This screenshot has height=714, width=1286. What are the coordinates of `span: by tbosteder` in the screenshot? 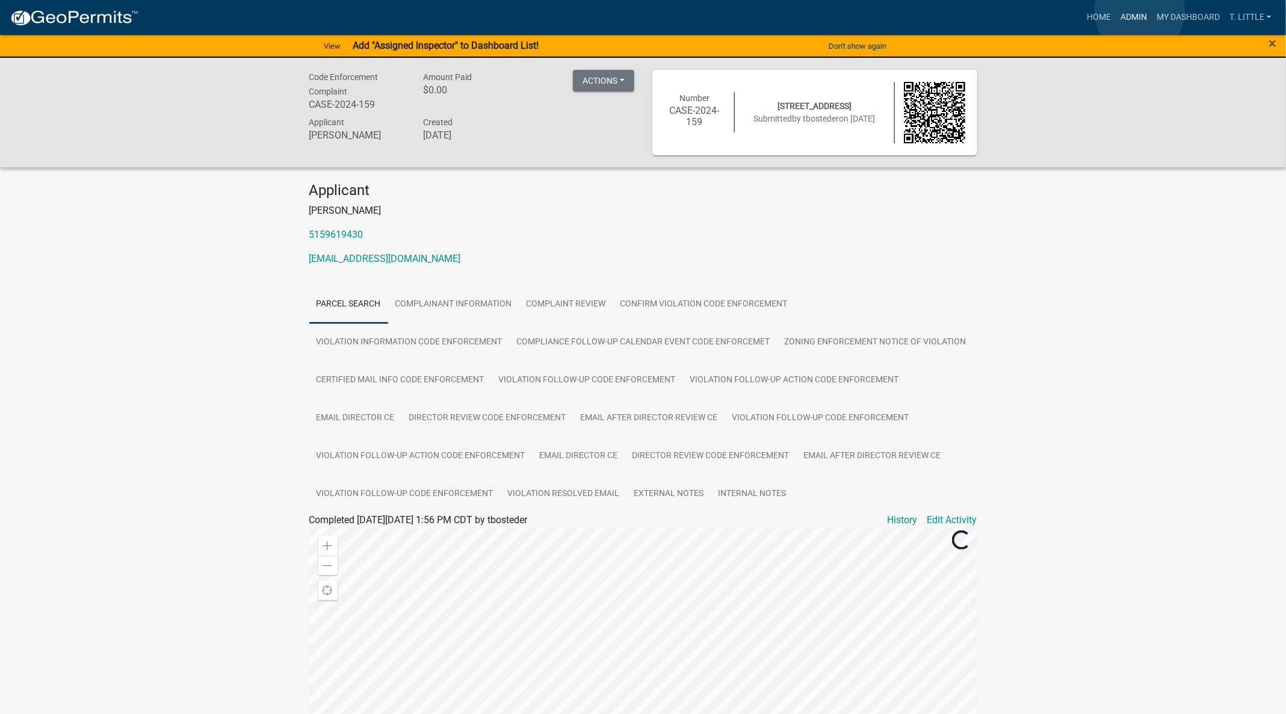 It's located at (816, 119).